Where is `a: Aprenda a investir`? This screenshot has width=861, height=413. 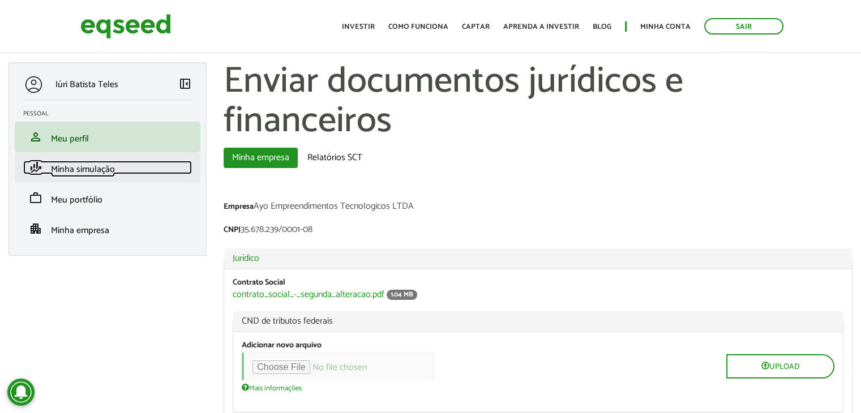 a: Aprenda a investir is located at coordinates (541, 27).